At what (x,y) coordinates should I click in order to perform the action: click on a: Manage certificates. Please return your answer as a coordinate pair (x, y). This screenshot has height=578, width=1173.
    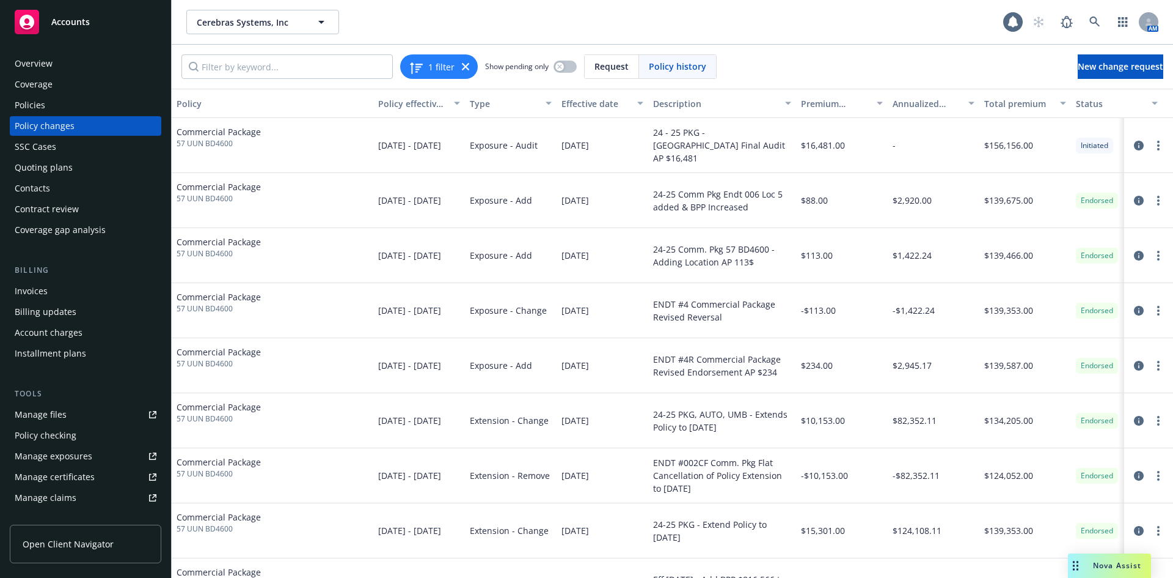
    Looking at the image, I should click on (86, 477).